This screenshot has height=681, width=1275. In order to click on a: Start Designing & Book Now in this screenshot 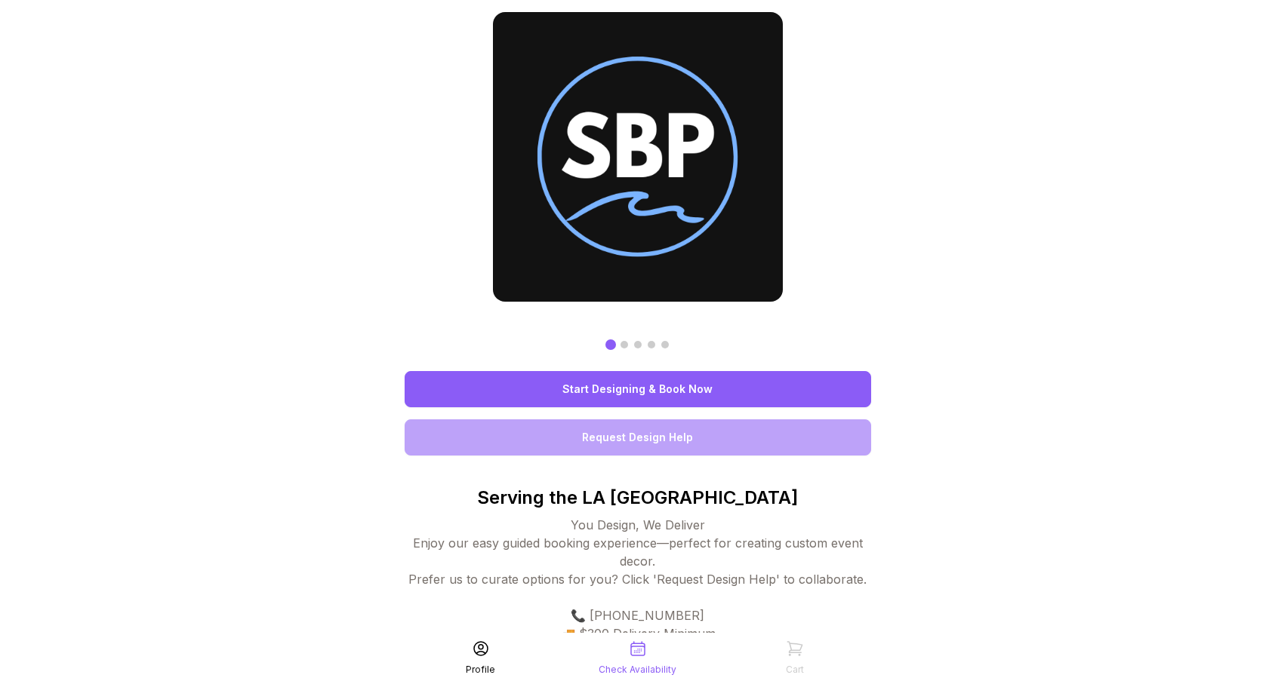, I will do `click(638, 389)`.